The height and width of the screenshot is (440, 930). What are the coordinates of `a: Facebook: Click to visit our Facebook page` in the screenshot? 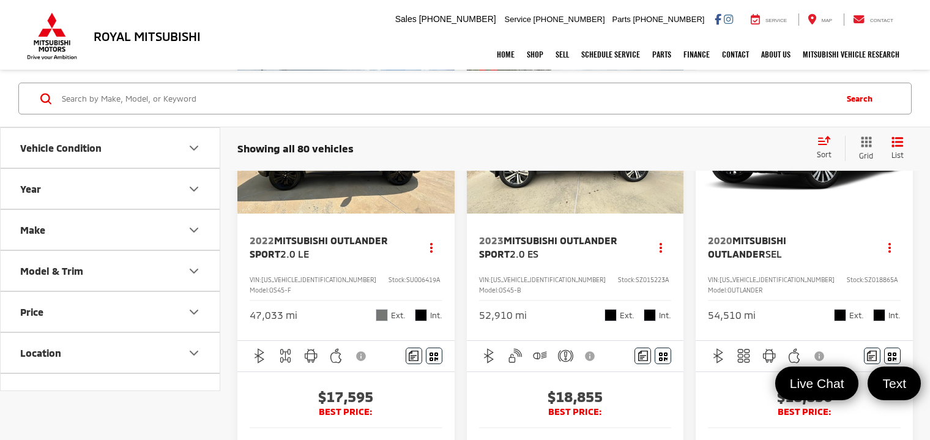 It's located at (718, 19).